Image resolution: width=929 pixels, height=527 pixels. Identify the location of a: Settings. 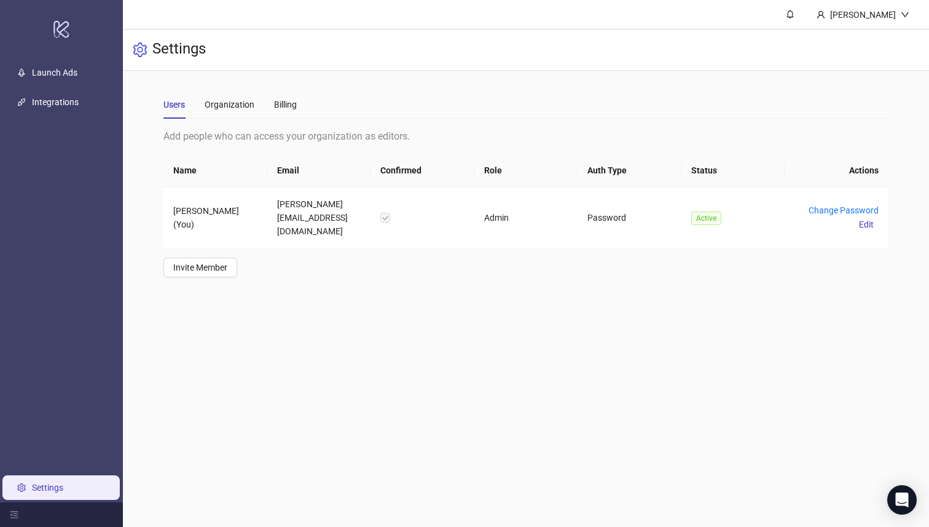
(47, 487).